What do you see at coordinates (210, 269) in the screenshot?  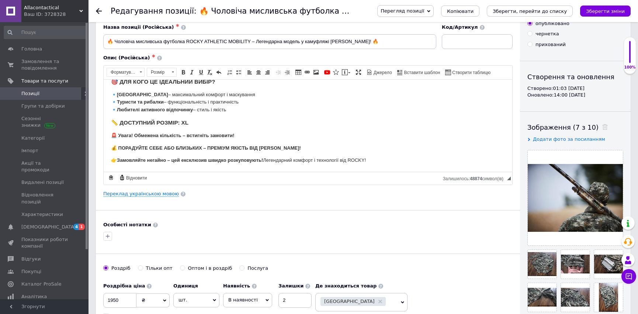 I see `div: Оптом і в роздріб` at bounding box center [210, 269].